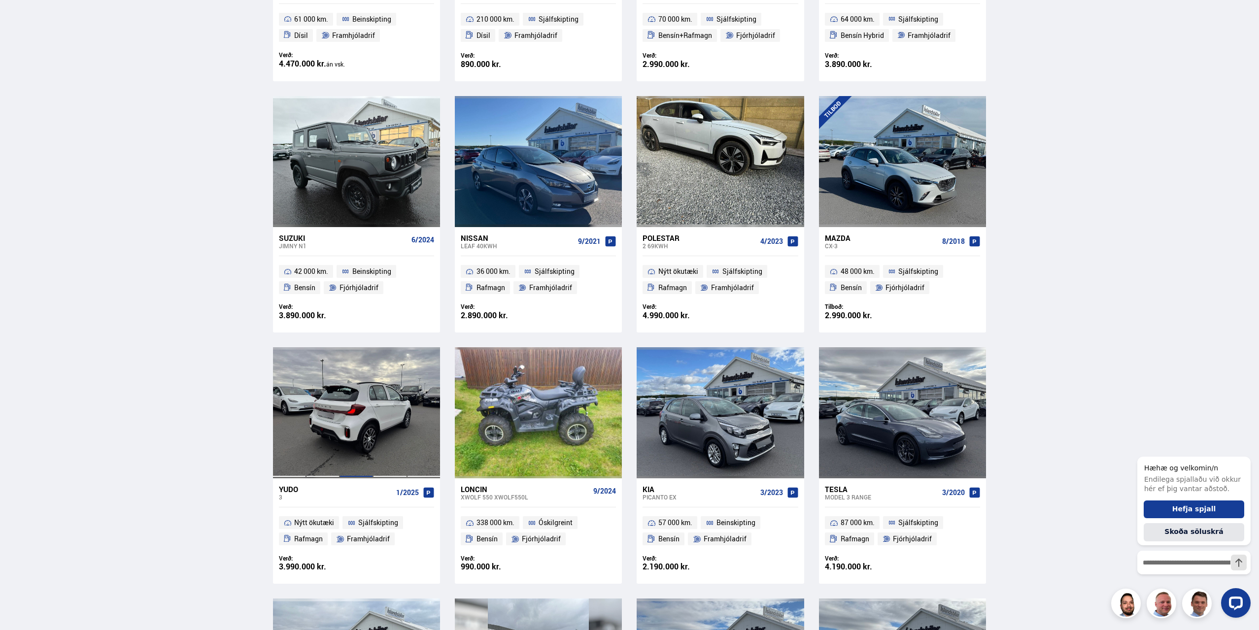 Image resolution: width=1259 pixels, height=630 pixels. I want to click on button: Send a message, so click(109, 125).